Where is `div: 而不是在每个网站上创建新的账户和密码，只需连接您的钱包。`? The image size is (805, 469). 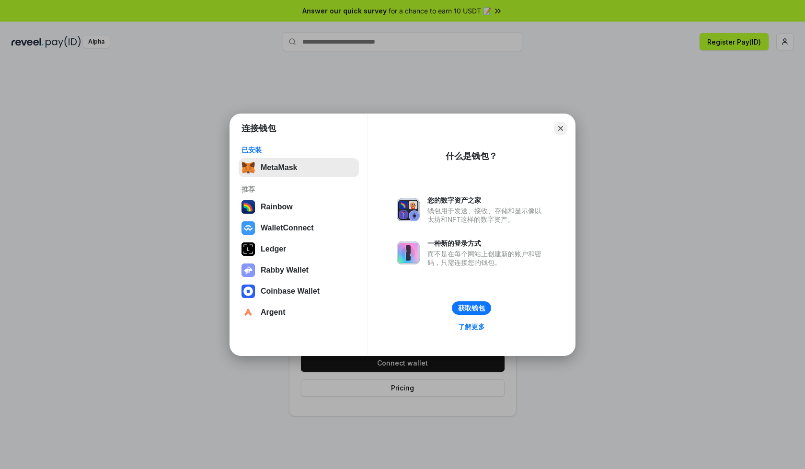
div: 而不是在每个网站上创建新的账户和密码，只需连接您的钱包。 is located at coordinates (487, 258).